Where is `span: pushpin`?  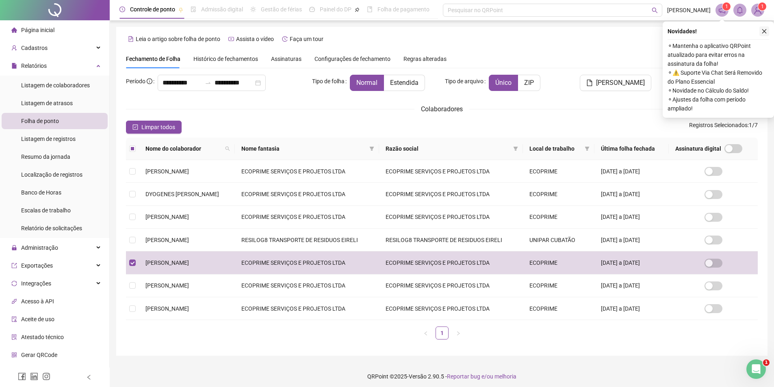
span: pushpin is located at coordinates (181, 10).